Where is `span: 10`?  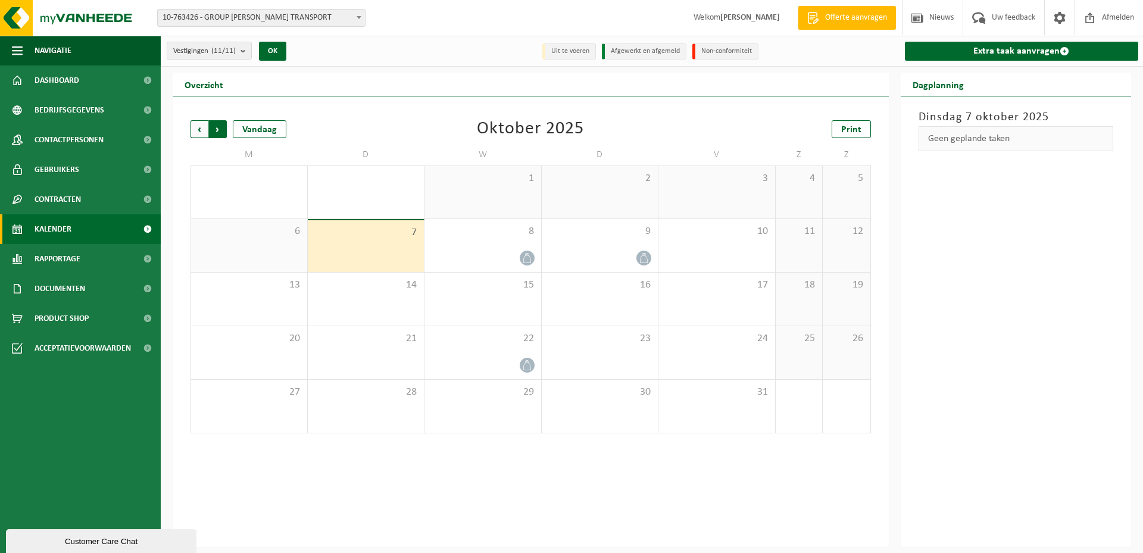 span: 10 is located at coordinates (717, 232).